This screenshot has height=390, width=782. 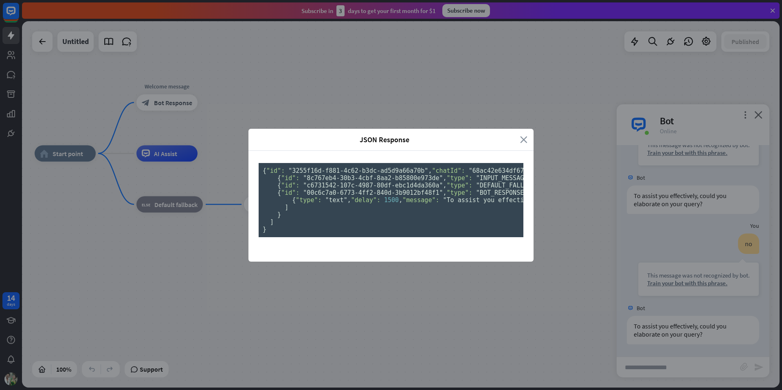 What do you see at coordinates (391, 200) in the screenshot?
I see `span: 1500` at bounding box center [391, 200].